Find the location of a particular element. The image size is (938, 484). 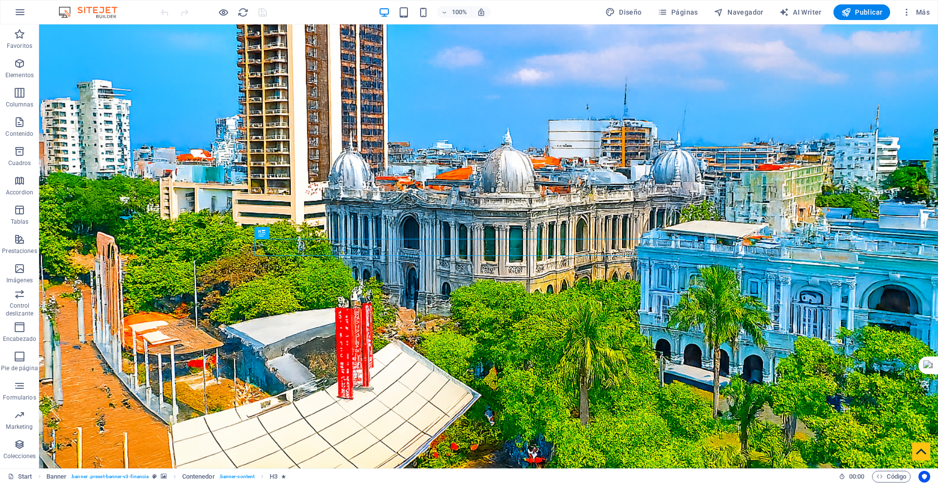

p: Accordion is located at coordinates (20, 193).